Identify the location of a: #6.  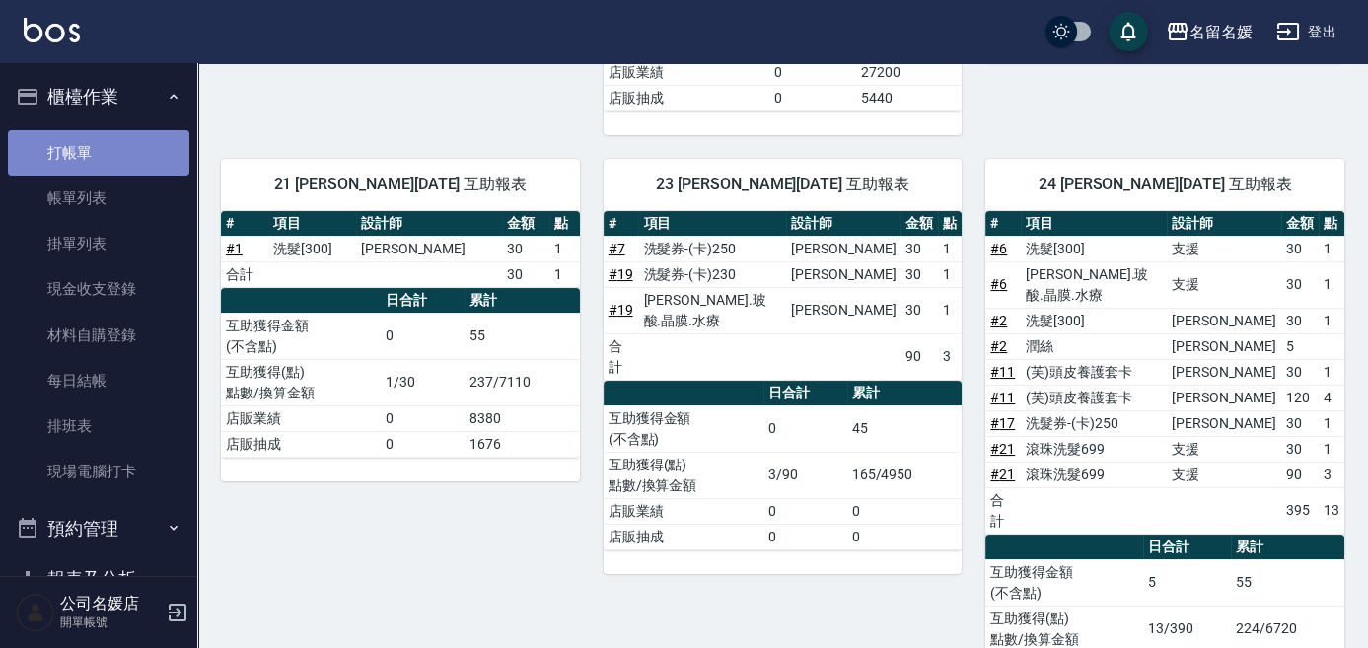
(998, 284).